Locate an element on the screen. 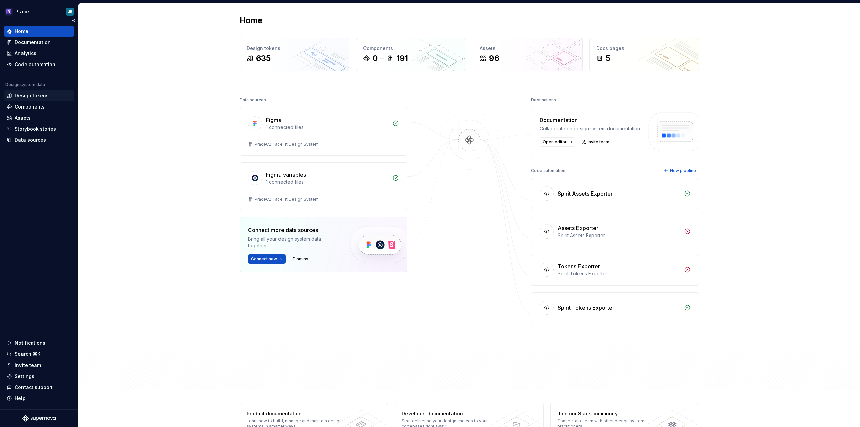  div: 96 is located at coordinates (494, 58).